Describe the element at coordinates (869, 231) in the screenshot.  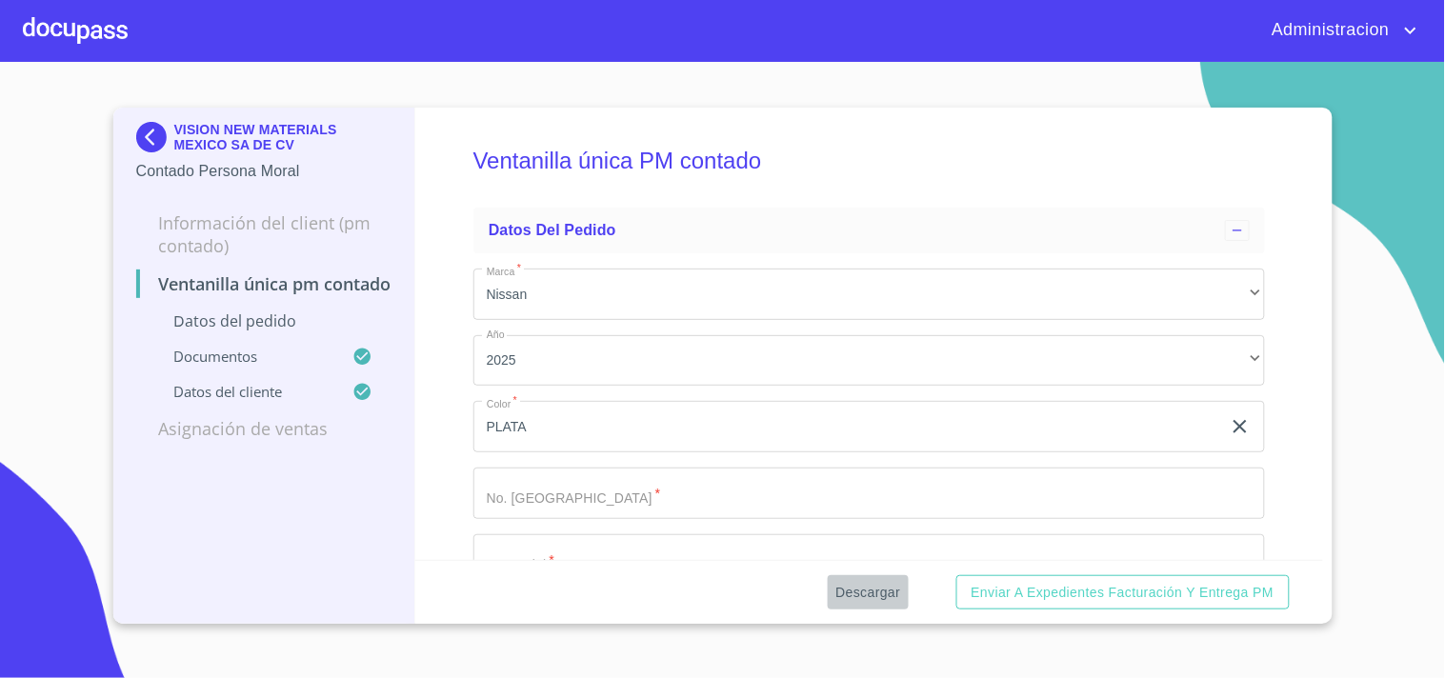
I see `div: Datos del pedido` at that location.